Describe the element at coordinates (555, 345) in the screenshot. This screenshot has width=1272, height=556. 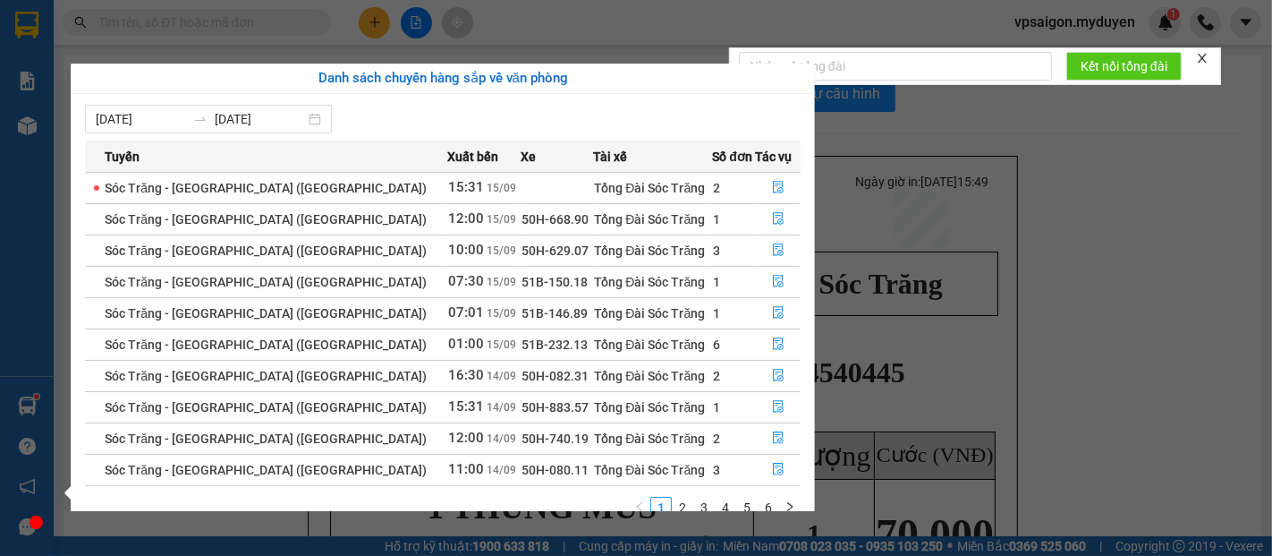
I see `span: 51B-232.13` at that location.